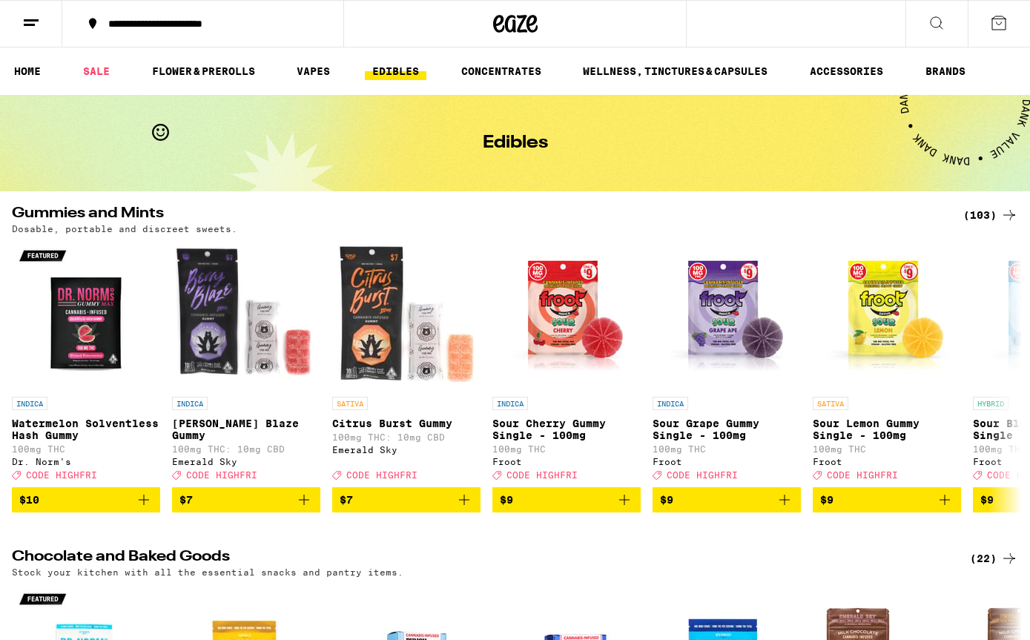 Image resolution: width=1030 pixels, height=640 pixels. I want to click on a: VAPES, so click(313, 71).